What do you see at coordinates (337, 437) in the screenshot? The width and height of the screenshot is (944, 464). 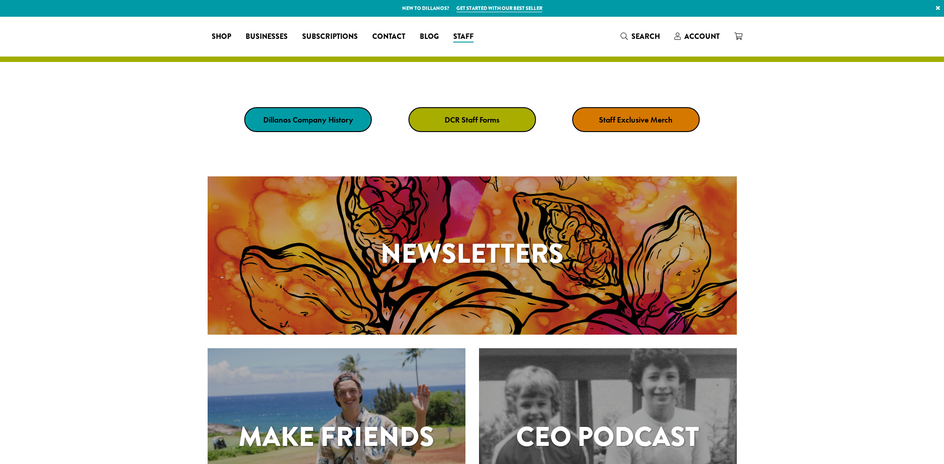 I see `h1: Make Friends` at bounding box center [337, 437].